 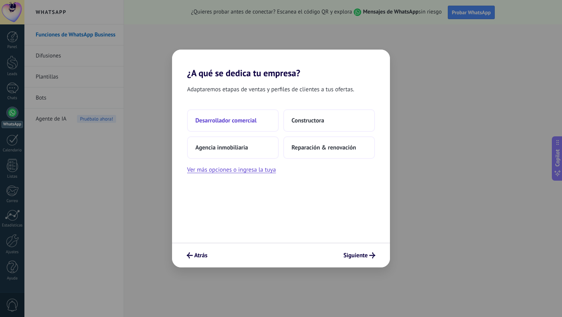 What do you see at coordinates (329, 120) in the screenshot?
I see `button: Constructora` at bounding box center [329, 120].